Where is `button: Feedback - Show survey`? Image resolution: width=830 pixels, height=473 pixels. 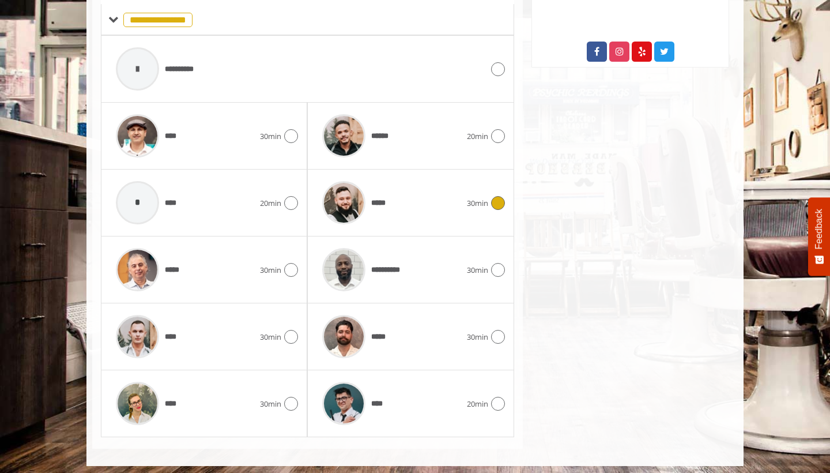
button: Feedback - Show survey is located at coordinates (819, 236).